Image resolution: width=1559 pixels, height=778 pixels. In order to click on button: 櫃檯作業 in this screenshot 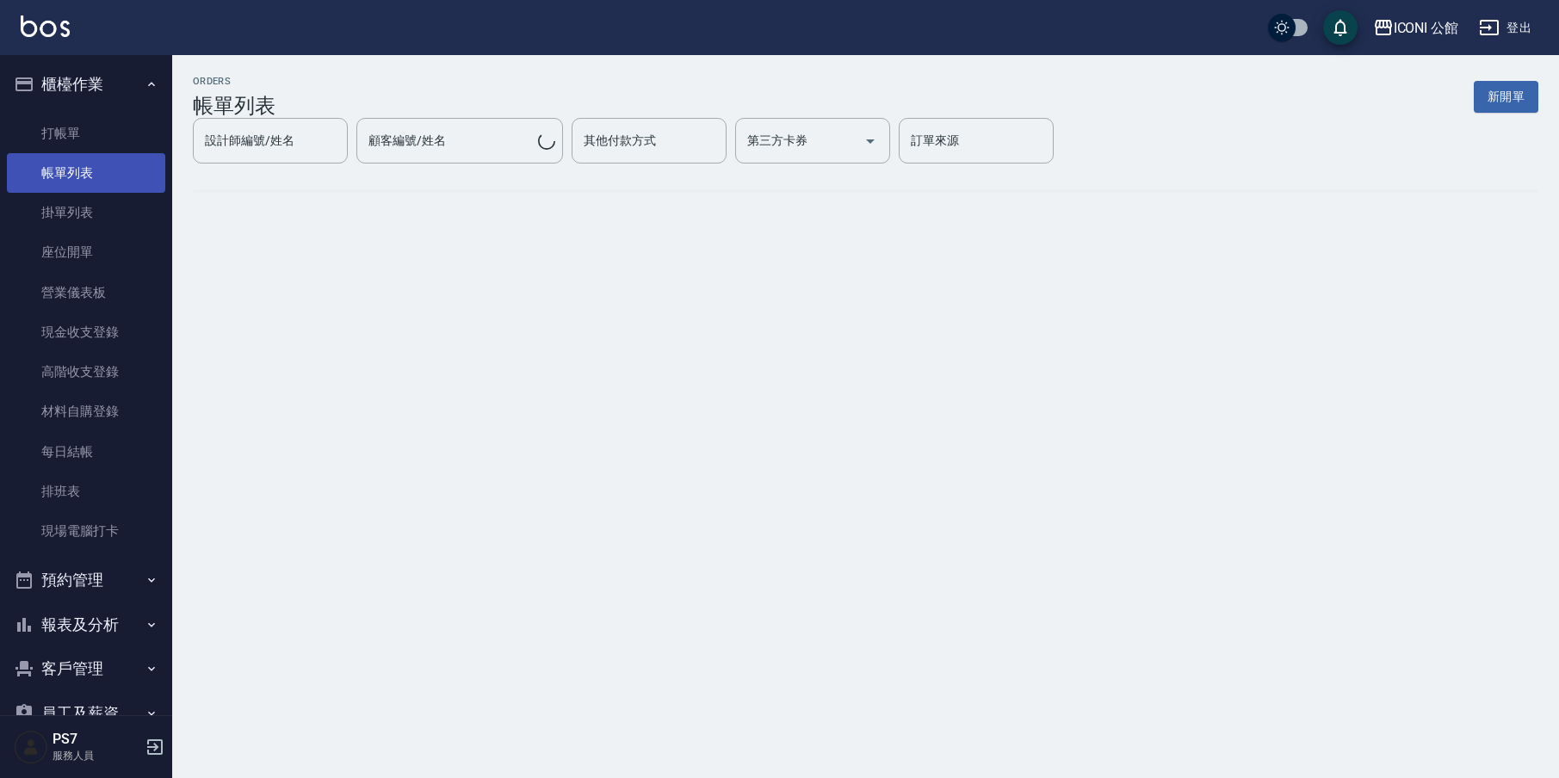, I will do `click(86, 84)`.